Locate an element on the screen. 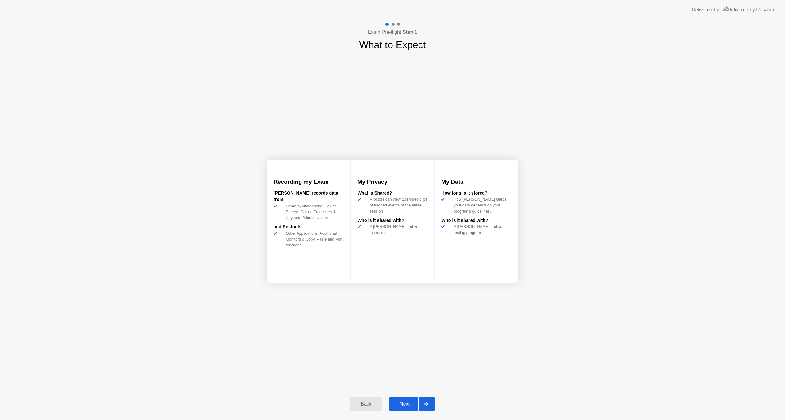 This screenshot has width=785, height=420. div: Next is located at coordinates (405, 404).